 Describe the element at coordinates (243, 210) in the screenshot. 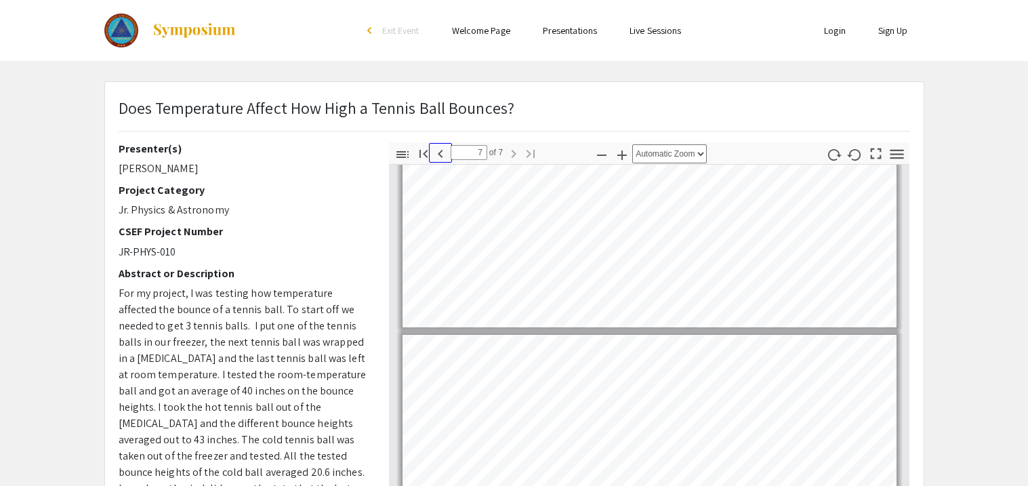

I see `p: Jr. Physics & Astronomy` at that location.